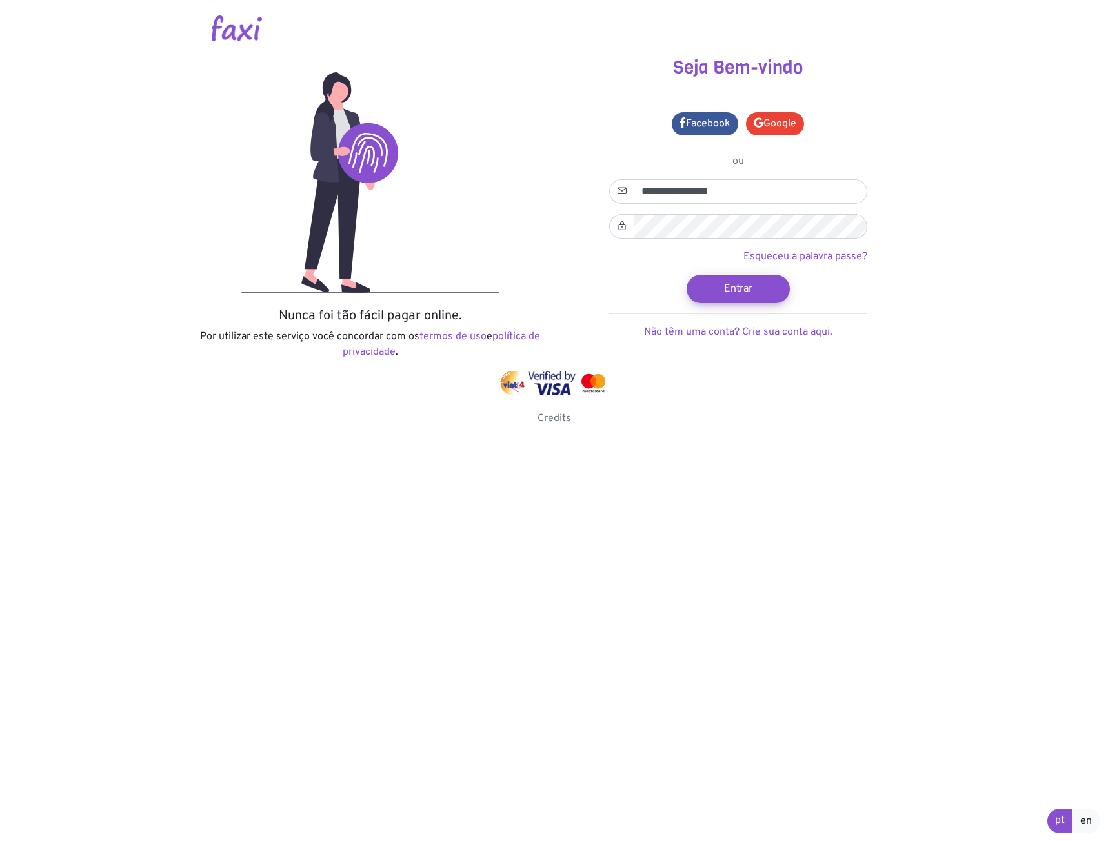 Image resolution: width=1108 pixels, height=841 pixels. I want to click on a: Esqueceu a palavra passe?, so click(805, 257).